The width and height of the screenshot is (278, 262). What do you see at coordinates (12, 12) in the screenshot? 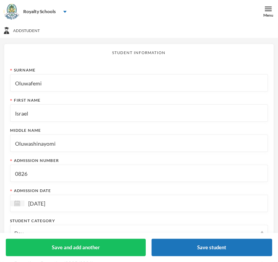
I see `img: logo` at bounding box center [12, 12].